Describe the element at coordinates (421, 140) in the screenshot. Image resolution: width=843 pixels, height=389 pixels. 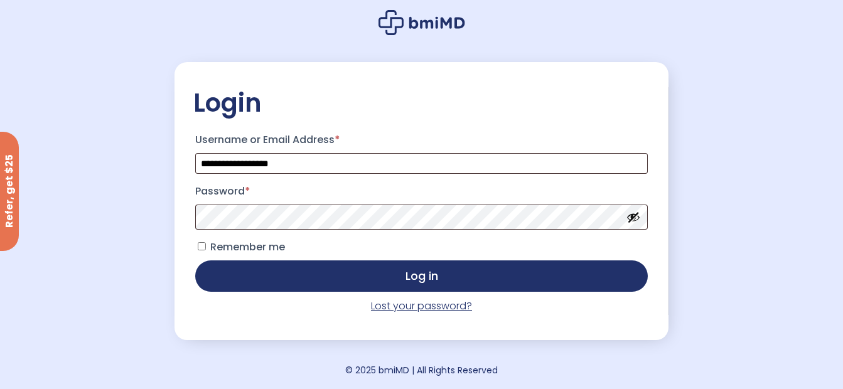
I see `label: Username or Email Address` at that location.